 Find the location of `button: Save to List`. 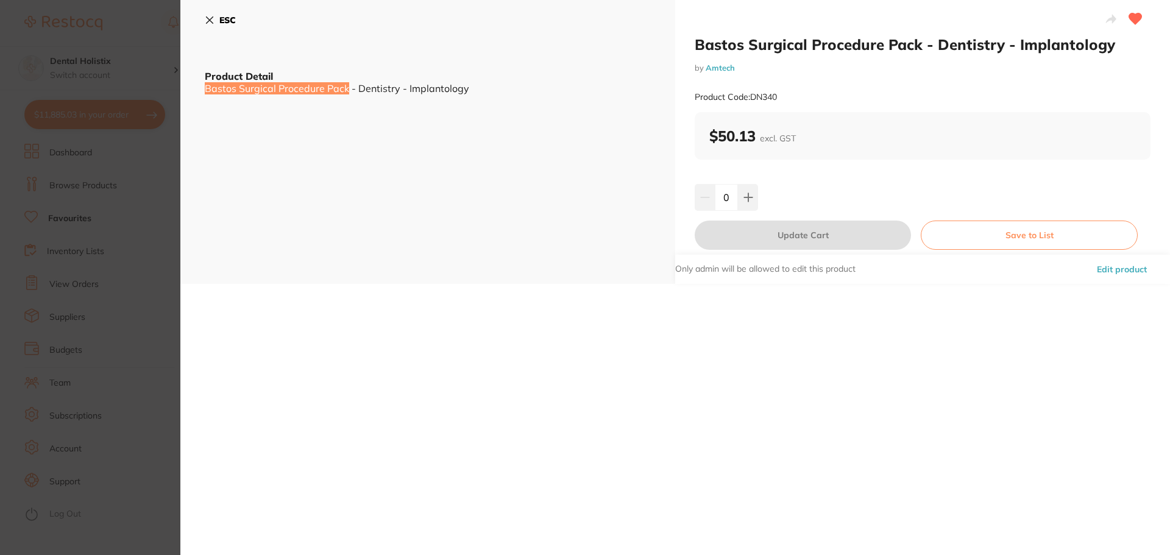

button: Save to List is located at coordinates (1029, 235).